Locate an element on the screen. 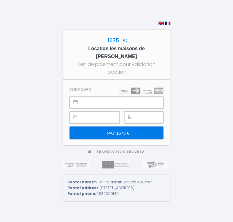 Image resolution: width=233 pixels, height=222 pixels. strong: Rental phone: is located at coordinates (82, 193).